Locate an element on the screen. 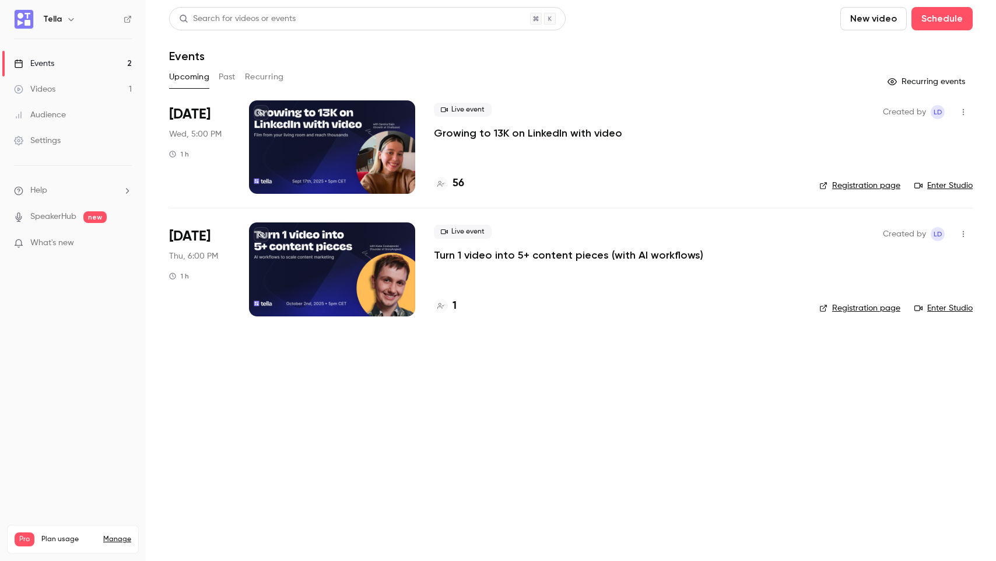 The width and height of the screenshot is (996, 561). button: Recurring is located at coordinates (264, 77).